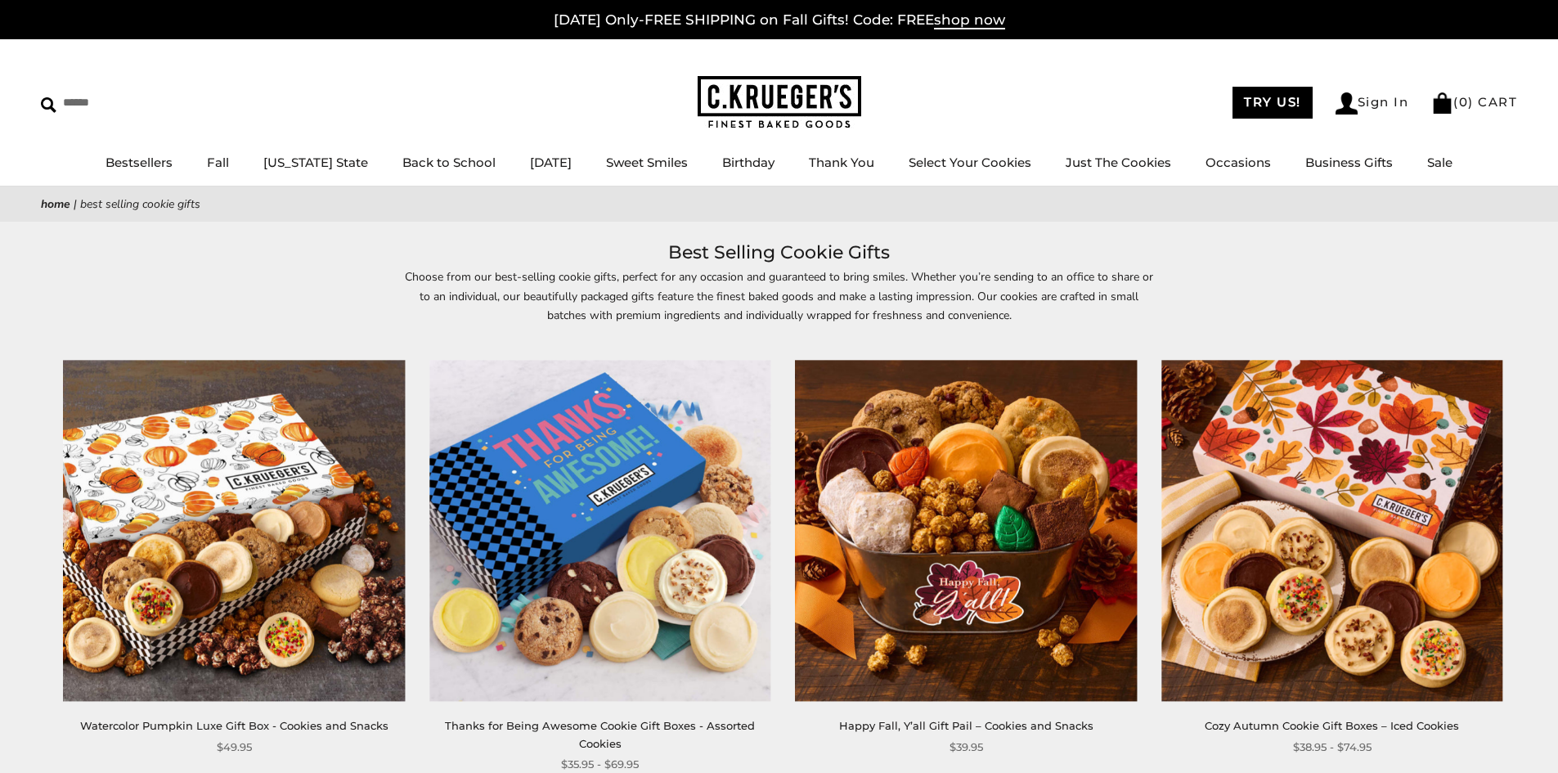  I want to click on a: Occasions, so click(1238, 162).